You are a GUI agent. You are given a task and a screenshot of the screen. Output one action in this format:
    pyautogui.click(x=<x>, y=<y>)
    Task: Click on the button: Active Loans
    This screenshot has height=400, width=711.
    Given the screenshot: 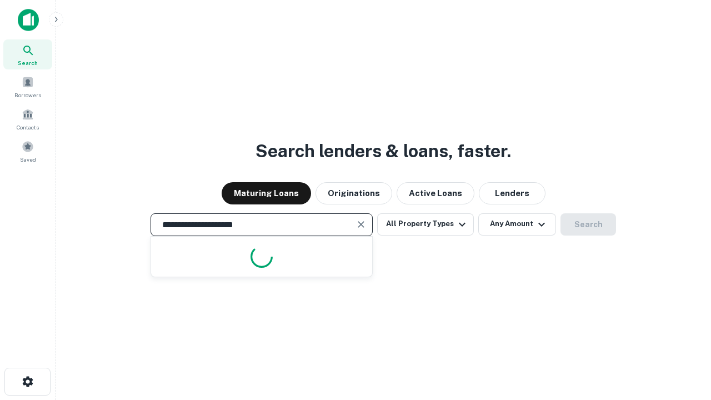 What is the action you would take?
    pyautogui.click(x=435, y=193)
    